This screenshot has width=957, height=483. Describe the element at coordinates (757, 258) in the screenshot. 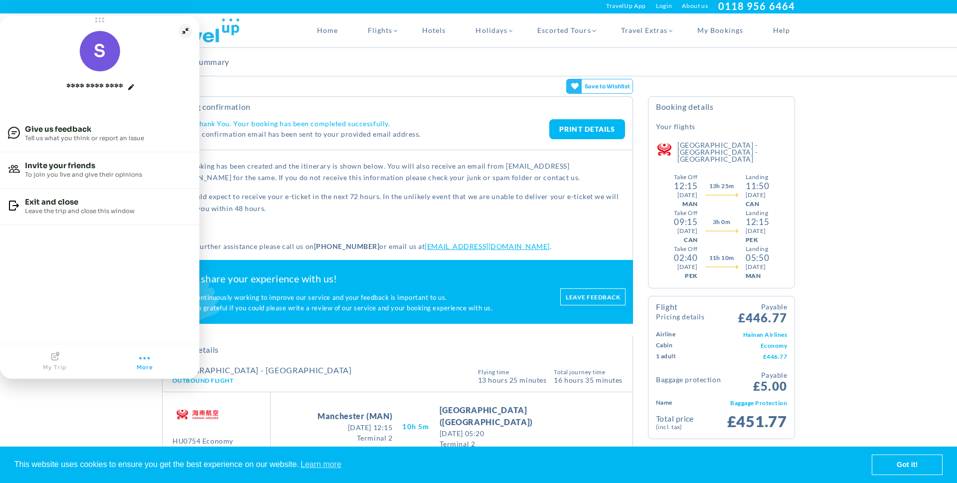

I see `div: 05:50` at that location.